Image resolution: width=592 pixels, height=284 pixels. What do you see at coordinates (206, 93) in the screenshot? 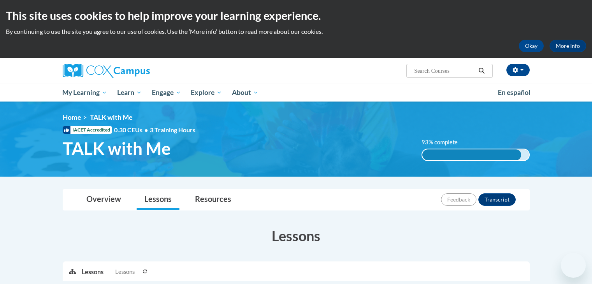
I see `a: Explore` at bounding box center [206, 93].